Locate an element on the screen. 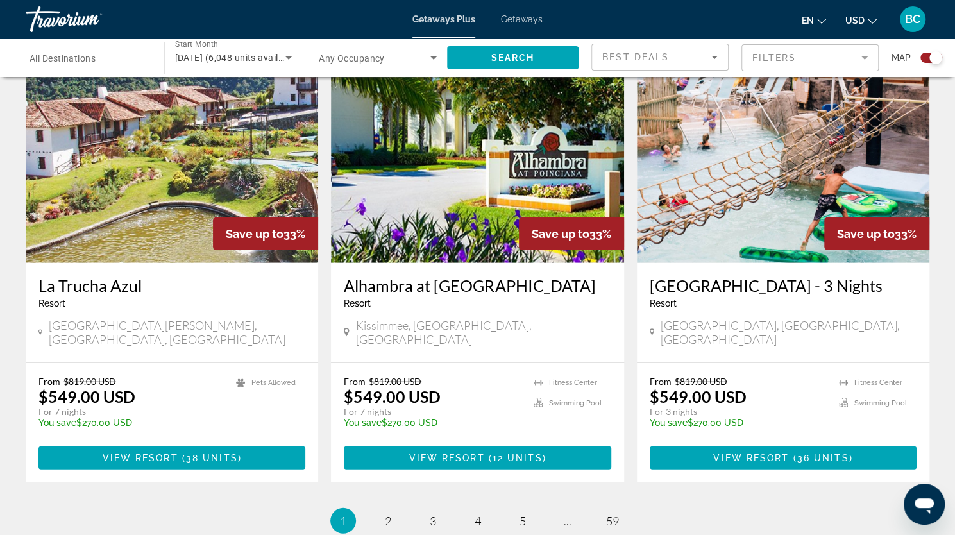 This screenshot has width=955, height=535. mat-select: Sort by is located at coordinates (660, 57).